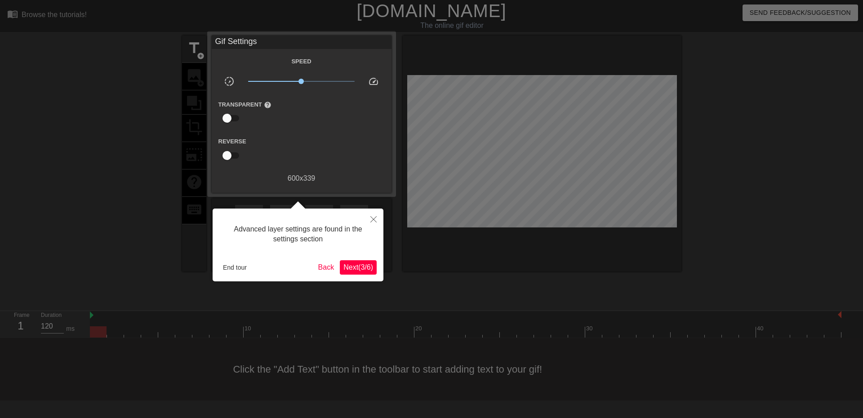 Image resolution: width=863 pixels, height=418 pixels. What do you see at coordinates (374, 219) in the screenshot?
I see `button: Close` at bounding box center [374, 219].